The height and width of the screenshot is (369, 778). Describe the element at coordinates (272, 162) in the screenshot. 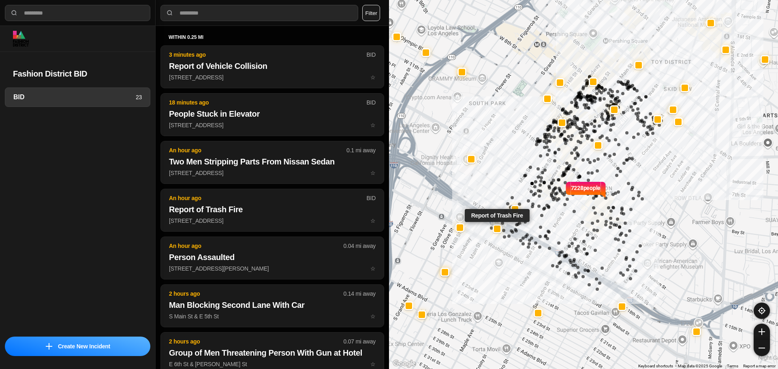

I see `h2: Two Men Stripping Parts From Nissan Sedan` at that location.